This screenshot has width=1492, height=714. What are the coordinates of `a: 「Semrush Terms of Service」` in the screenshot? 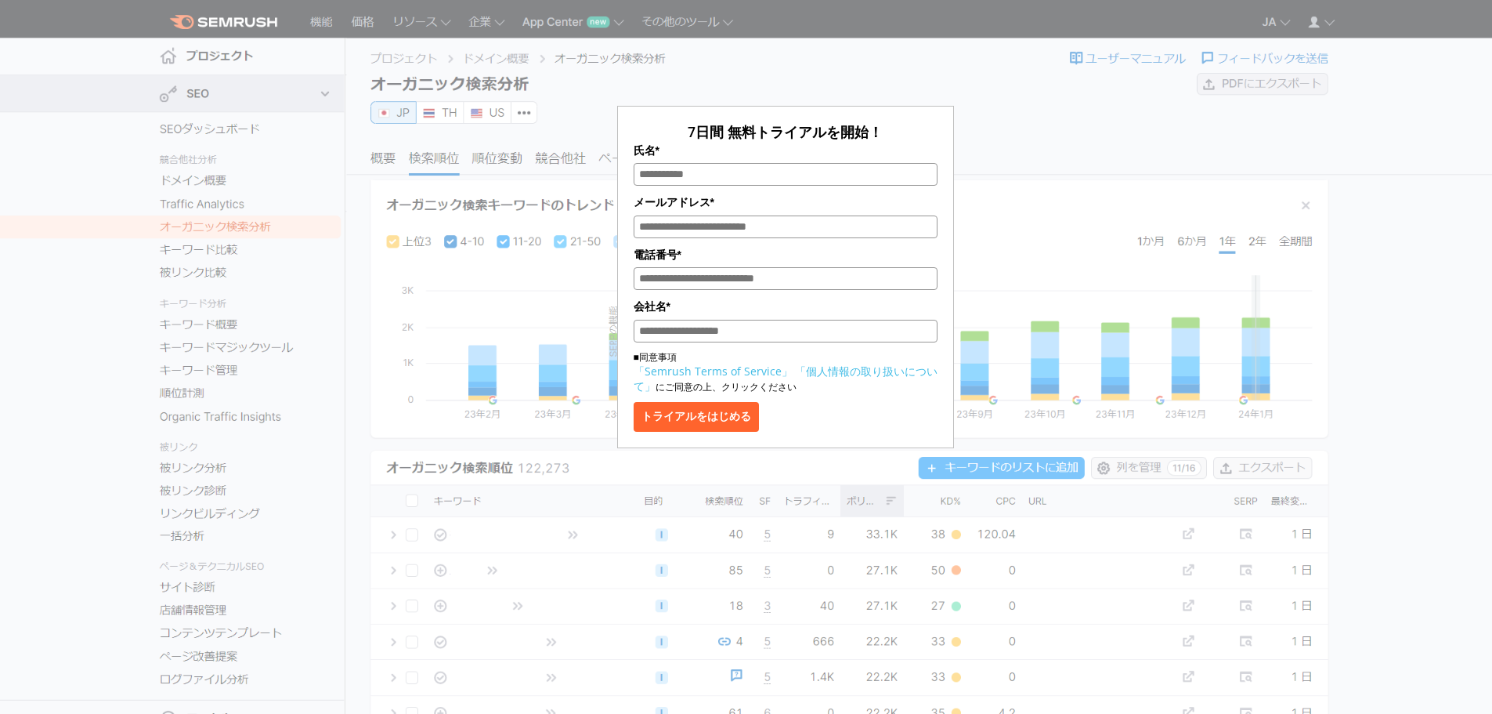 It's located at (713, 370).